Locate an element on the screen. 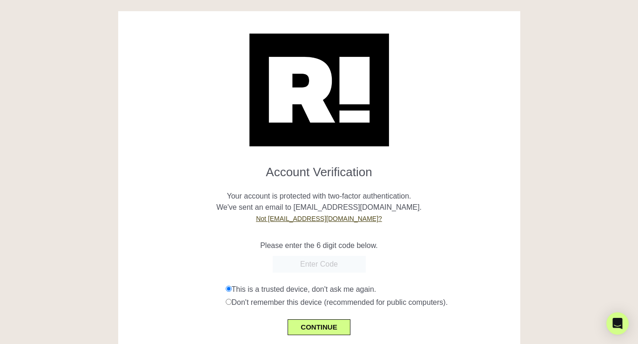 The height and width of the screenshot is (344, 638). h1: Account Verification is located at coordinates (319, 168).